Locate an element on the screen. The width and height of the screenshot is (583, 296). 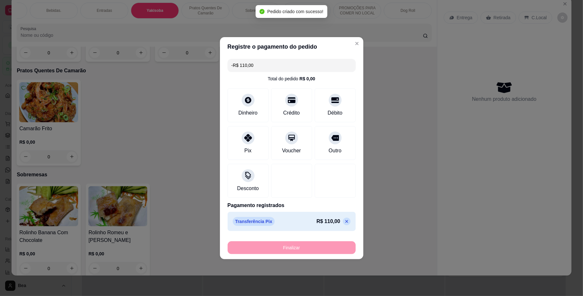
div: R$ 0,00 is located at coordinates (307, 79).